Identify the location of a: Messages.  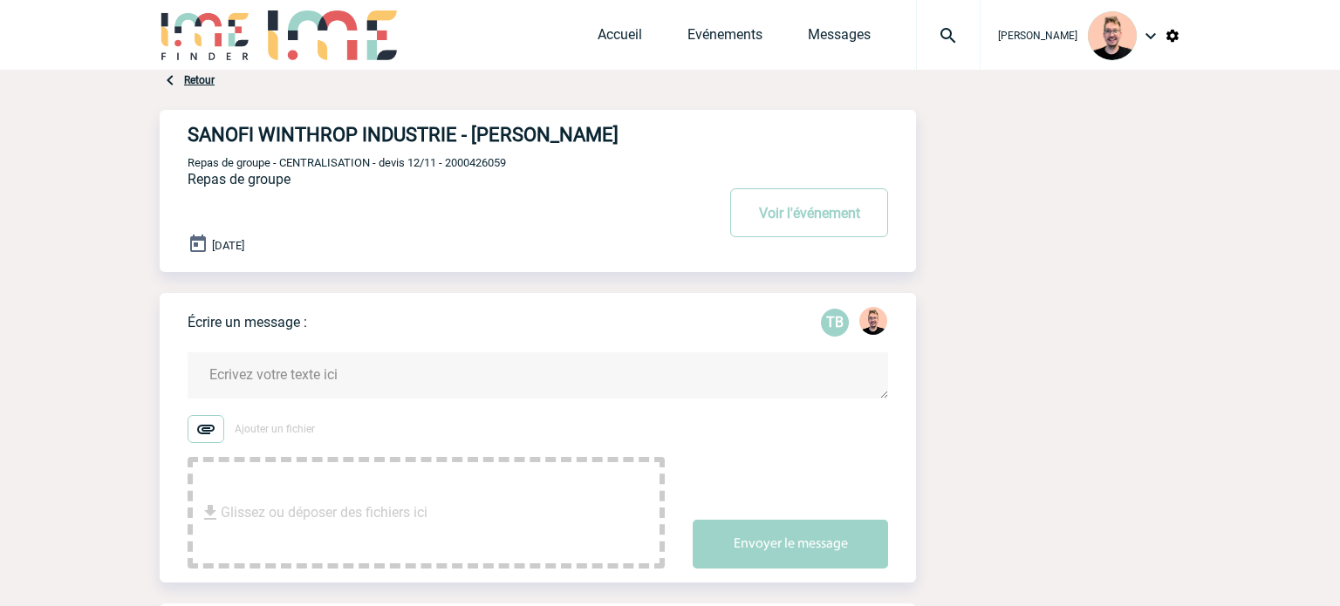
(839, 38).